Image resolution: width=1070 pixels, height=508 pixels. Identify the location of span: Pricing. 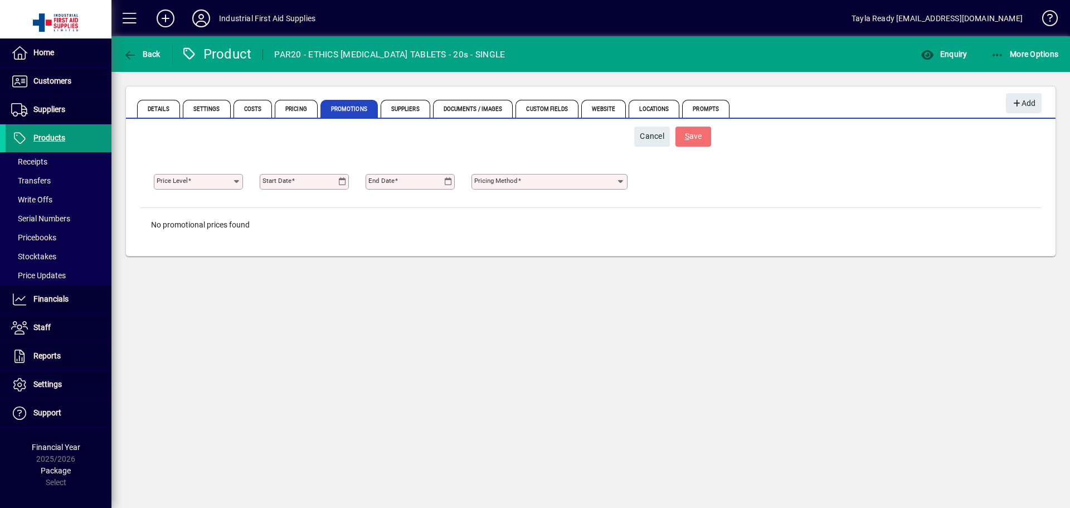
(296, 109).